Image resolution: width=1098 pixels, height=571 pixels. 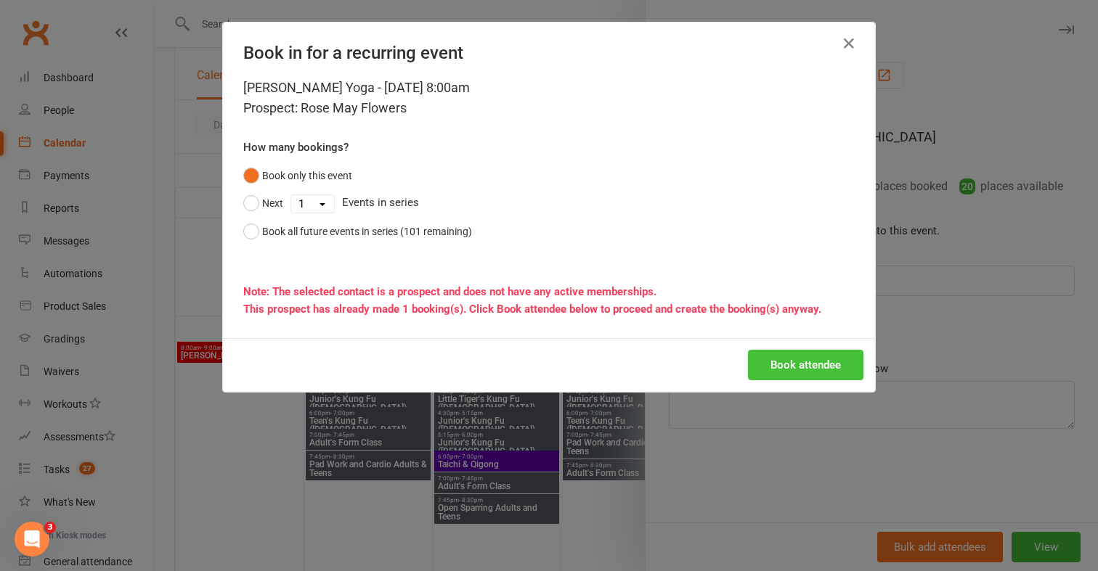 I want to click on button: Book all future events in series (101 remaining), so click(x=357, y=232).